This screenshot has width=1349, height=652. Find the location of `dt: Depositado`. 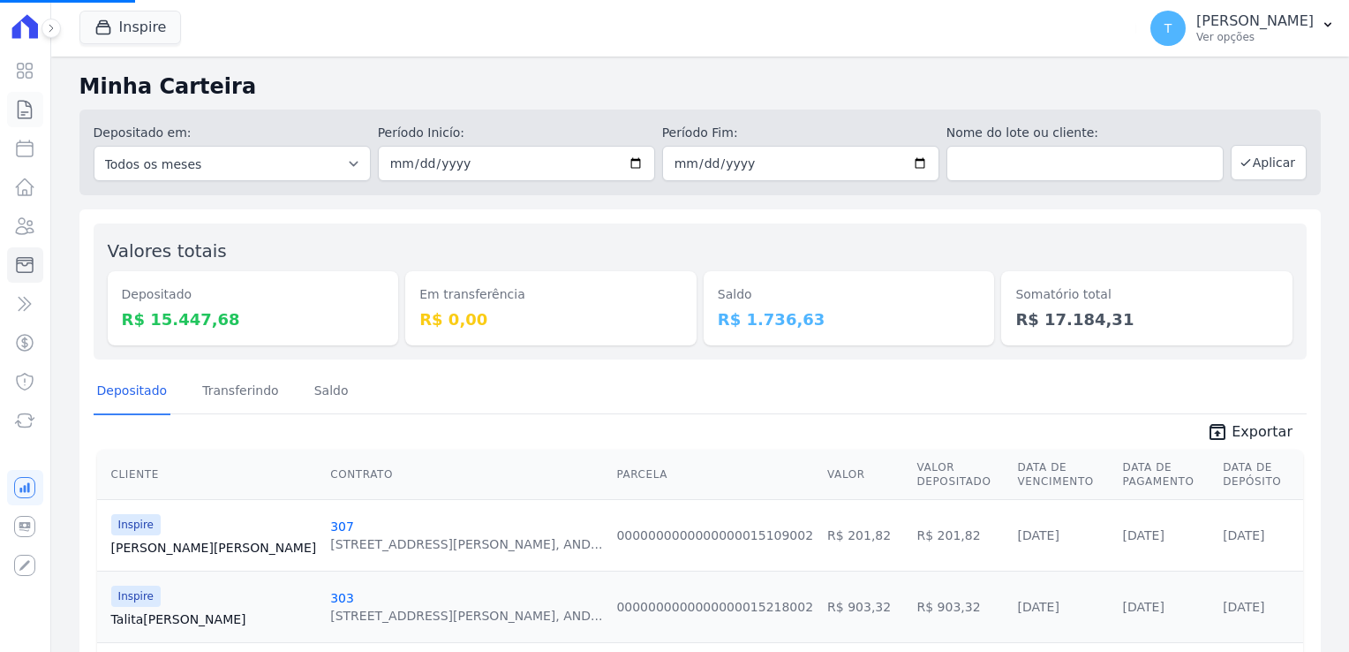

dt: Depositado is located at coordinates (253, 294).